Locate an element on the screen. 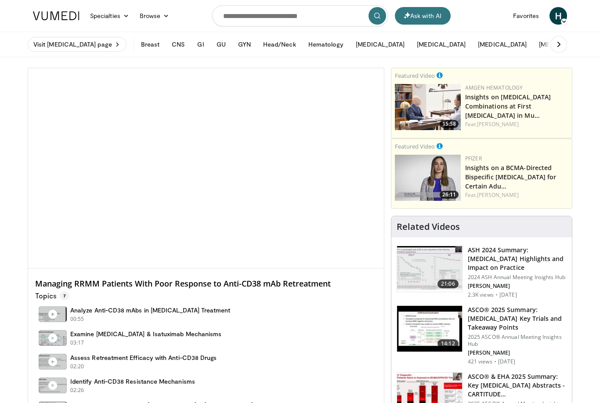 This screenshot has height=403, width=600. a: 26:11 is located at coordinates (428, 177).